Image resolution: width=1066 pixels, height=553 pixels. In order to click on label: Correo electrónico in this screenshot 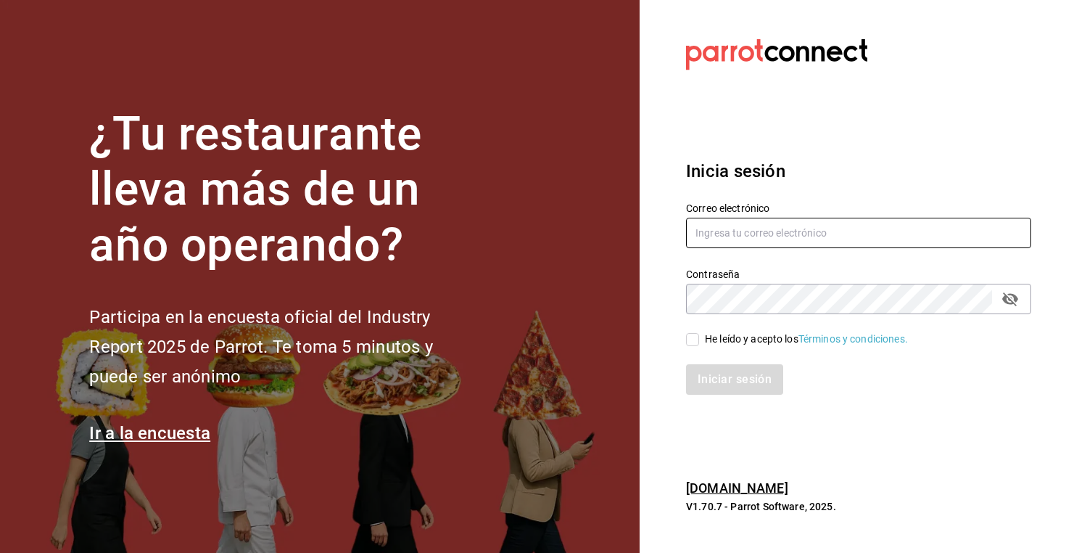, I will do `click(859, 207)`.